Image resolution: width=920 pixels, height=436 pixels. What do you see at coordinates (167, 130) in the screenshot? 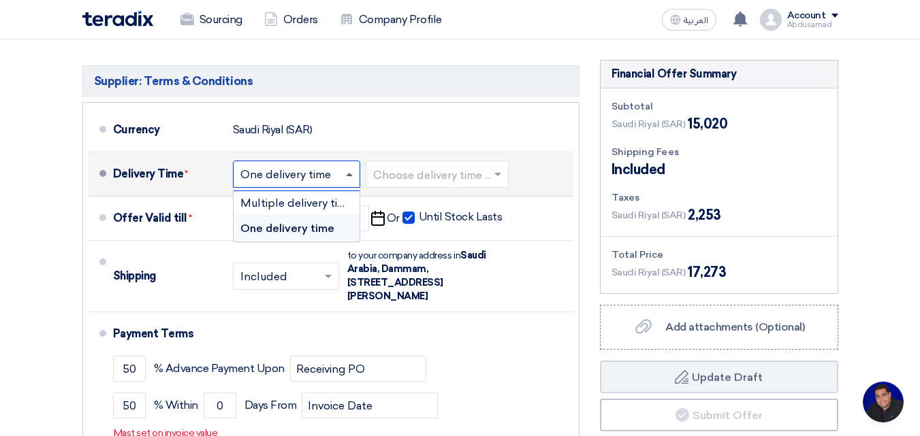
I see `div: Currency` at bounding box center [167, 130].